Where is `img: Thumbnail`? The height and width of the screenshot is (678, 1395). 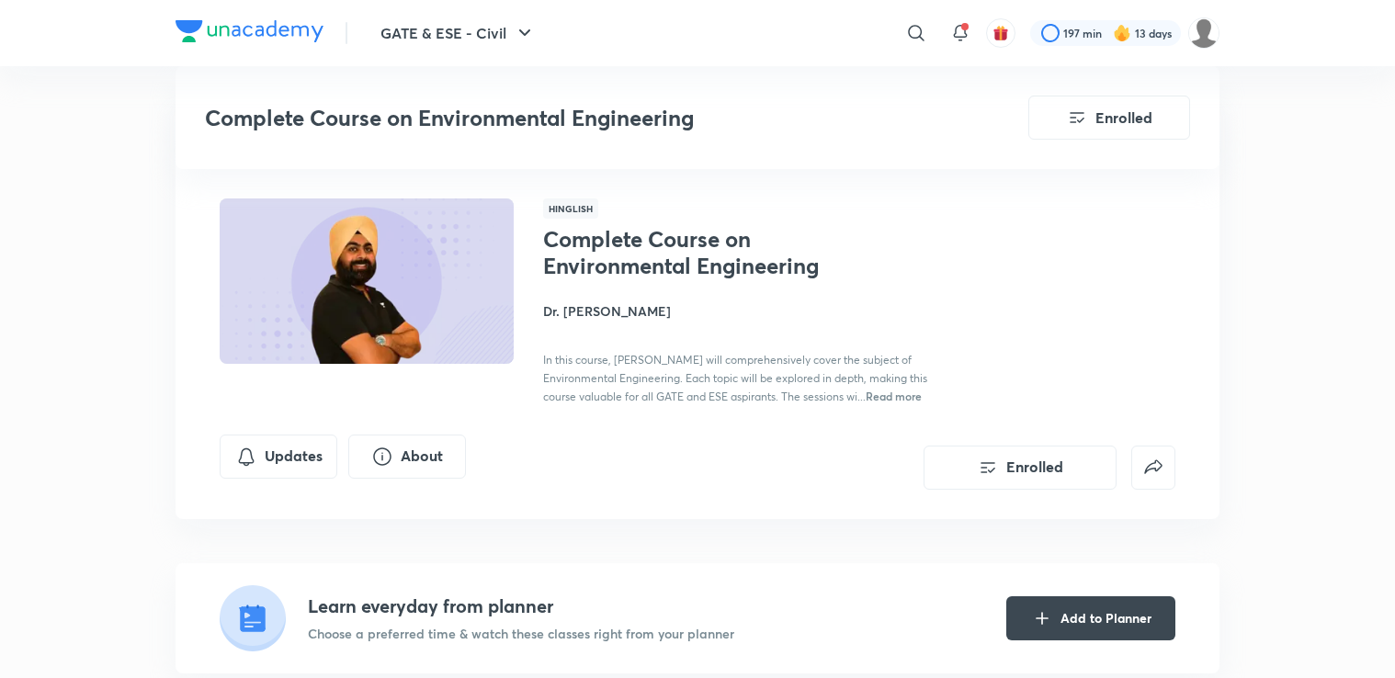 img: Thumbnail is located at coordinates (367, 281).